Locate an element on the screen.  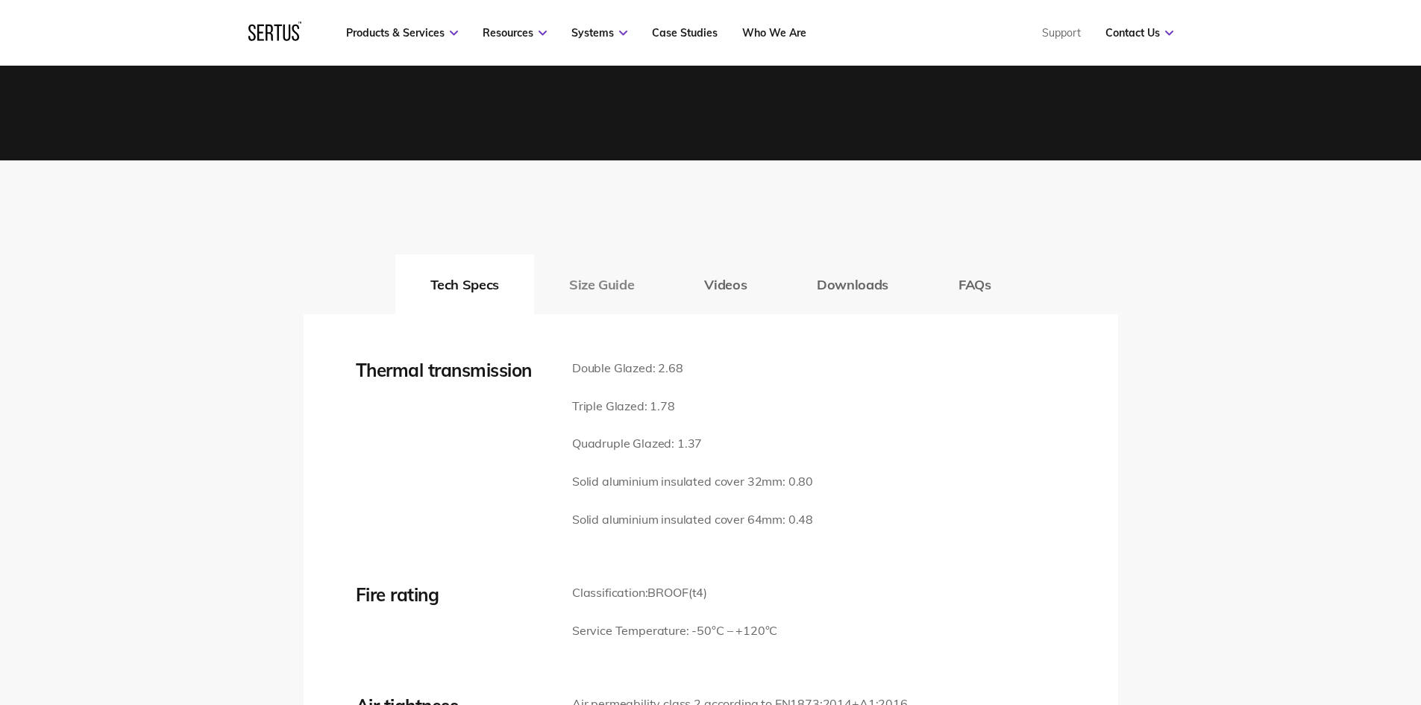
p: Quadruple Glazed: 1.37 is located at coordinates (692, 444).